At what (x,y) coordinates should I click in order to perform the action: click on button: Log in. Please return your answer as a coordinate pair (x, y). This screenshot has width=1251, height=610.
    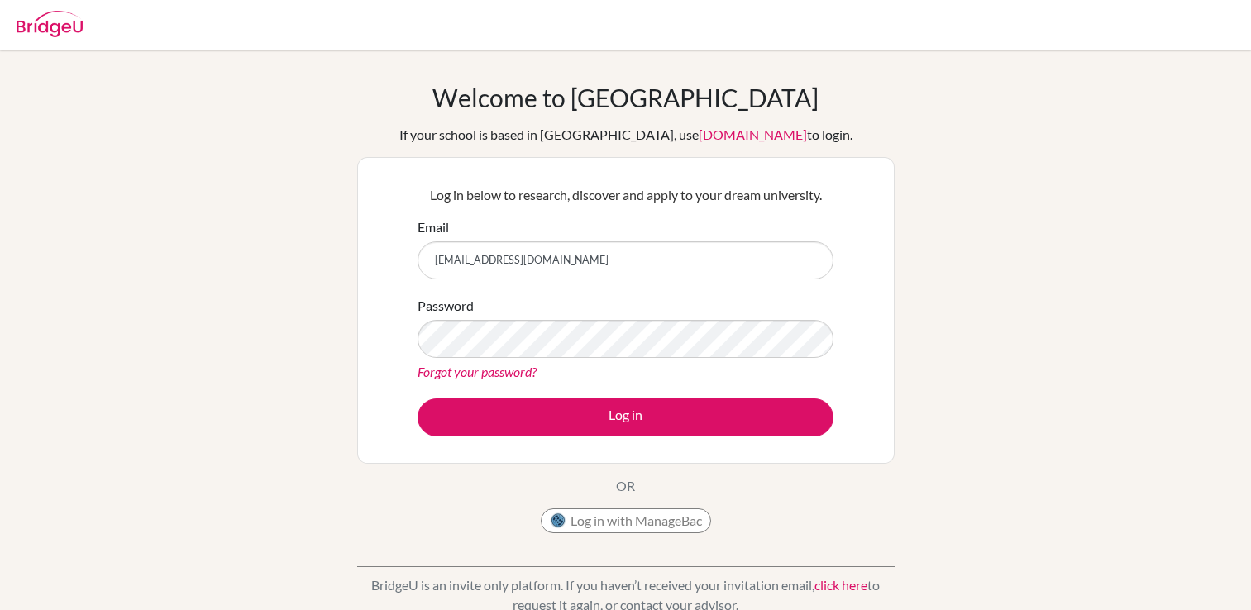
    Looking at the image, I should click on (625, 417).